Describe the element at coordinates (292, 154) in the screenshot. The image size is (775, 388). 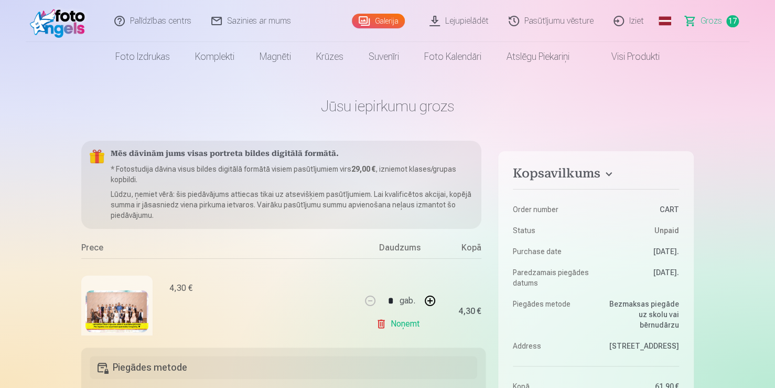
I see `h5: Mēs dāvinām jums visas portreta bildes digitālā formātā.` at that location.